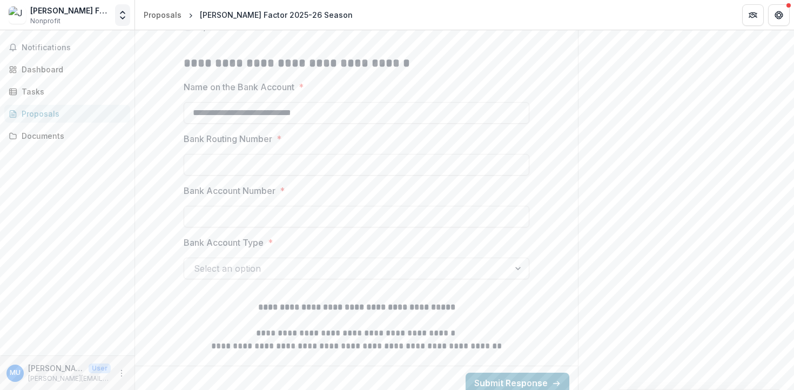 The width and height of the screenshot is (794, 390). I want to click on a: Dashboard, so click(67, 69).